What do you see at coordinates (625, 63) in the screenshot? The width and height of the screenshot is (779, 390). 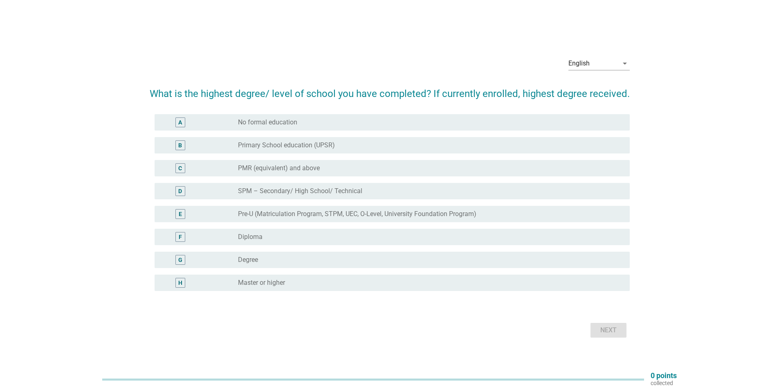 I see `i: arrow_drop_down` at bounding box center [625, 63].